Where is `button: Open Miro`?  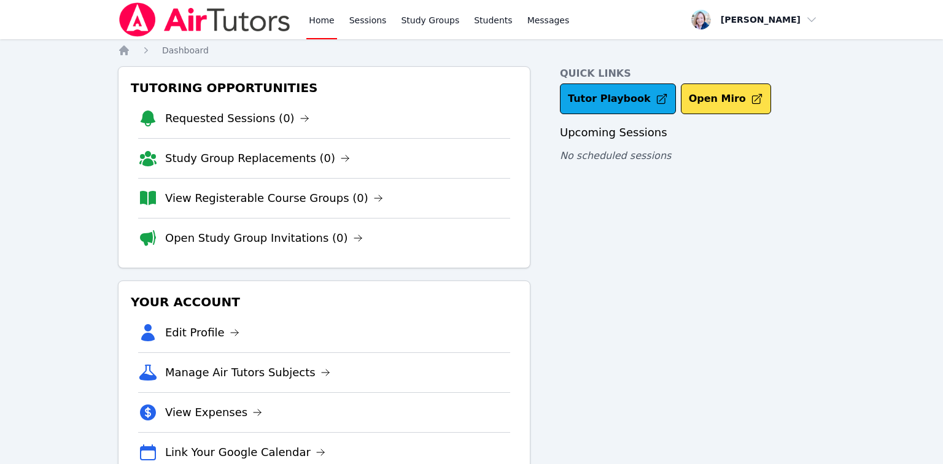 button: Open Miro is located at coordinates (726, 99).